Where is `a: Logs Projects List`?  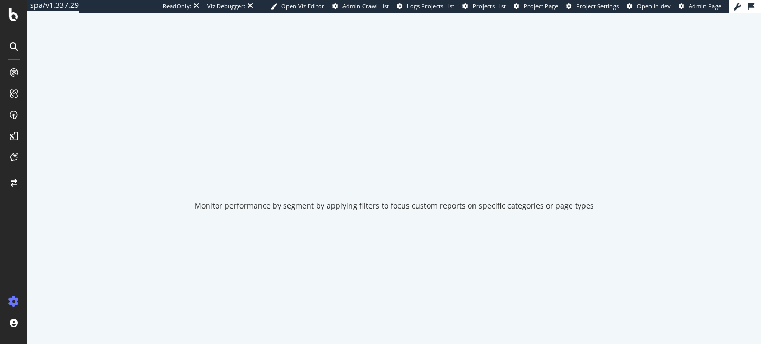 a: Logs Projects List is located at coordinates (426, 6).